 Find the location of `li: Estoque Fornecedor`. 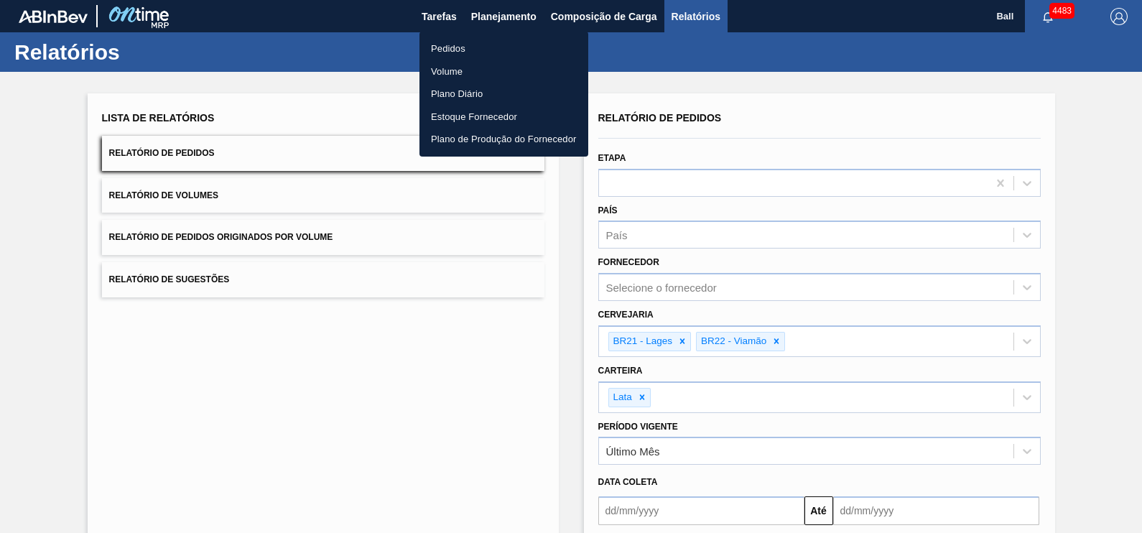

li: Estoque Fornecedor is located at coordinates (504, 117).